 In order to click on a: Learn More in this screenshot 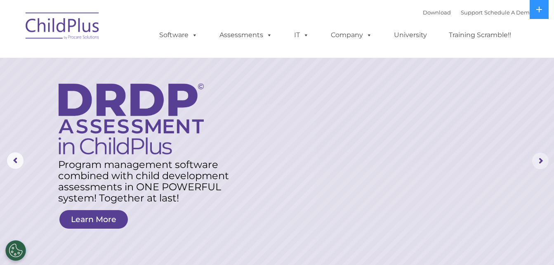, I will do `click(94, 219)`.